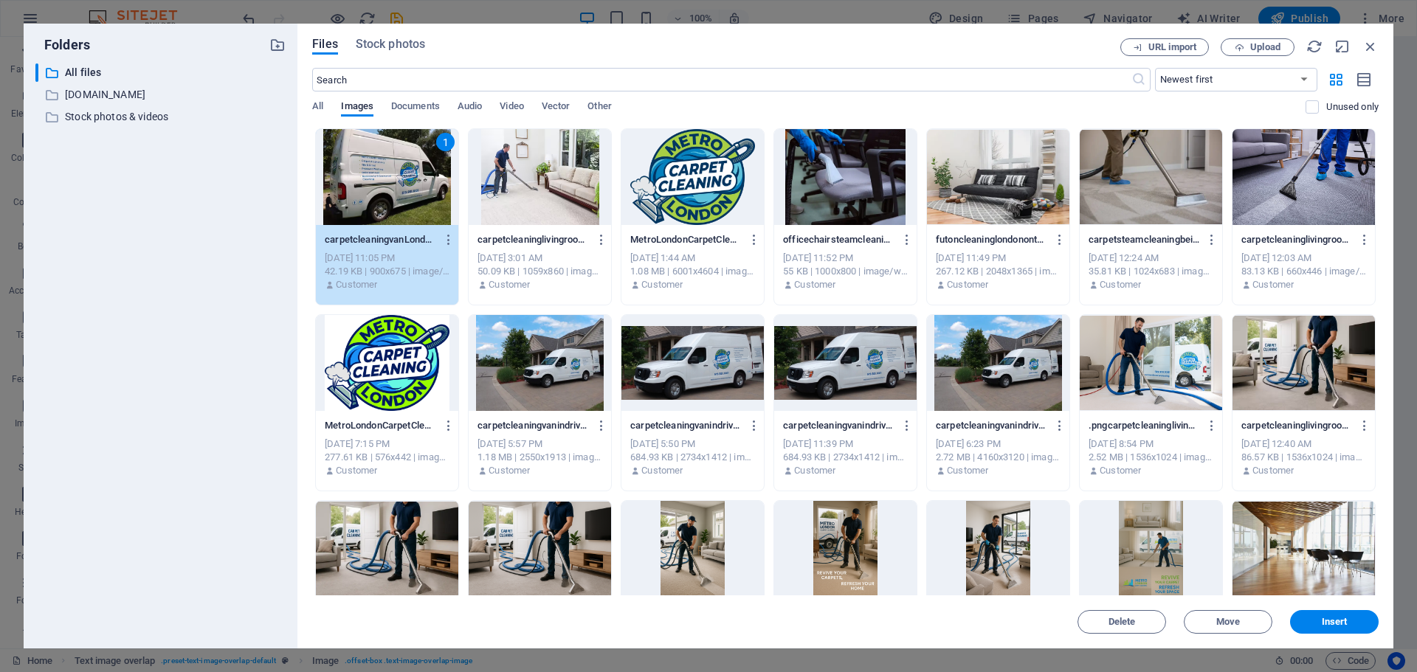 The height and width of the screenshot is (672, 1417). What do you see at coordinates (63, 45) in the screenshot?
I see `p: Folders` at bounding box center [63, 45].